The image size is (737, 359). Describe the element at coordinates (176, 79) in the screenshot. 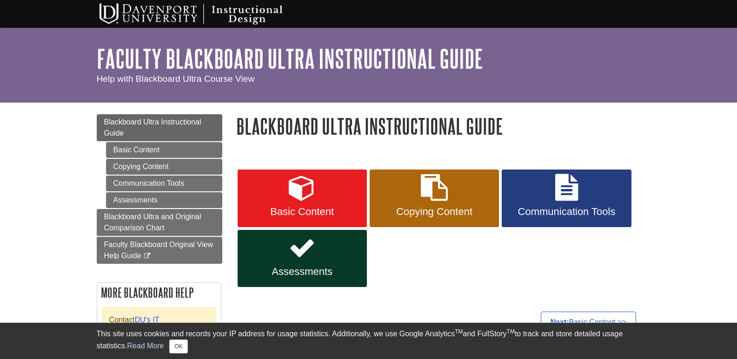

I see `span: Help with Blackboard Ultra Course View` at that location.